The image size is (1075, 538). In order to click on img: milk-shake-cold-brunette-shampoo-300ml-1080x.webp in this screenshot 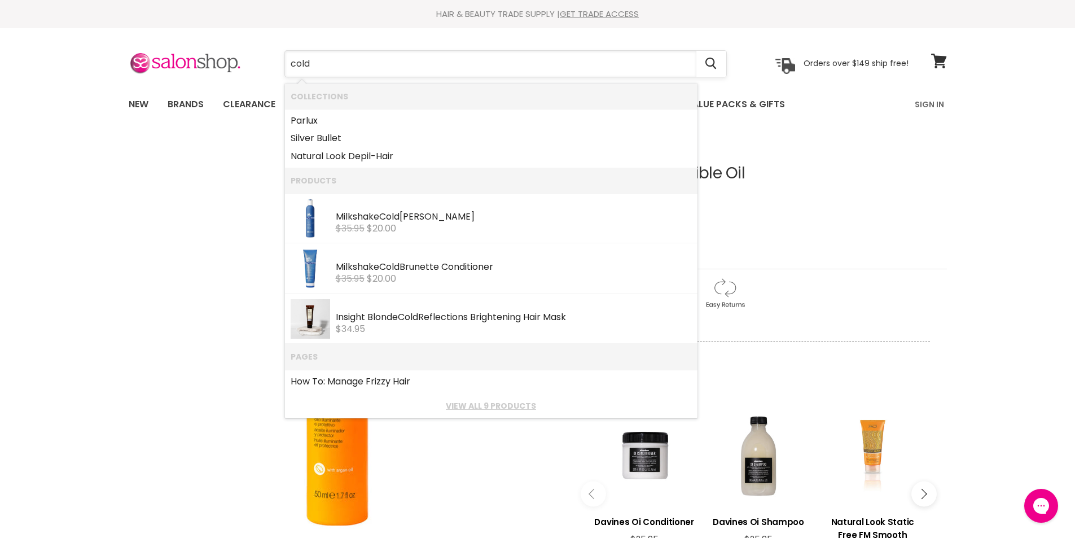, I will do `click(310, 218)`.